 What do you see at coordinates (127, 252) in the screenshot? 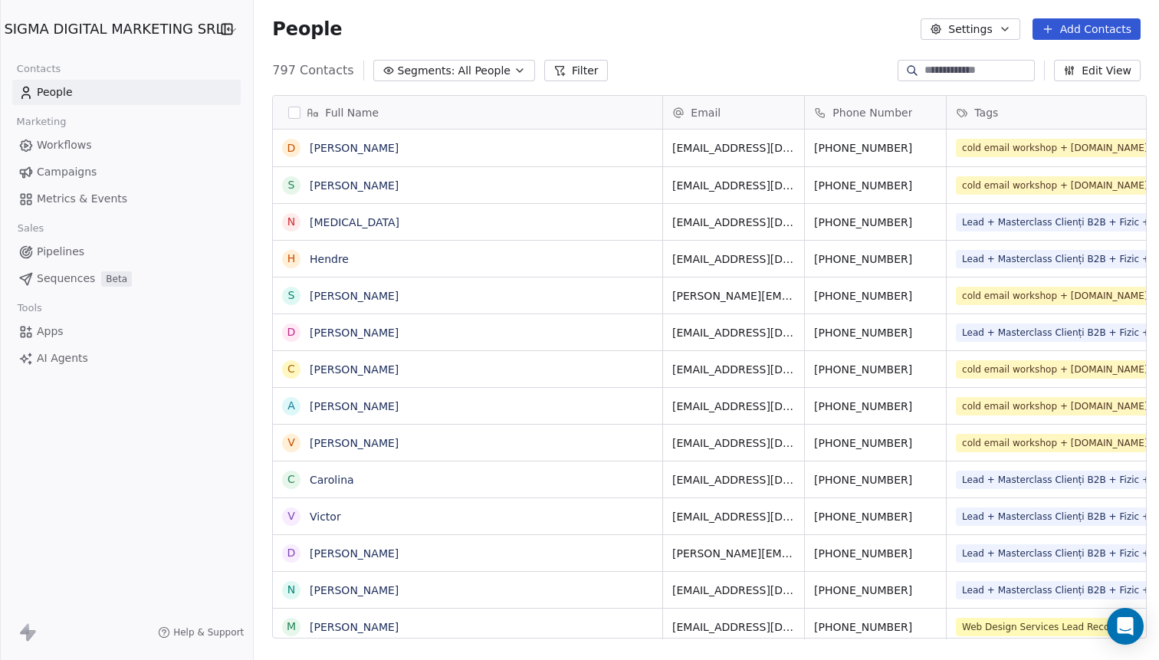
I see `a: Pipelines` at bounding box center [127, 252].